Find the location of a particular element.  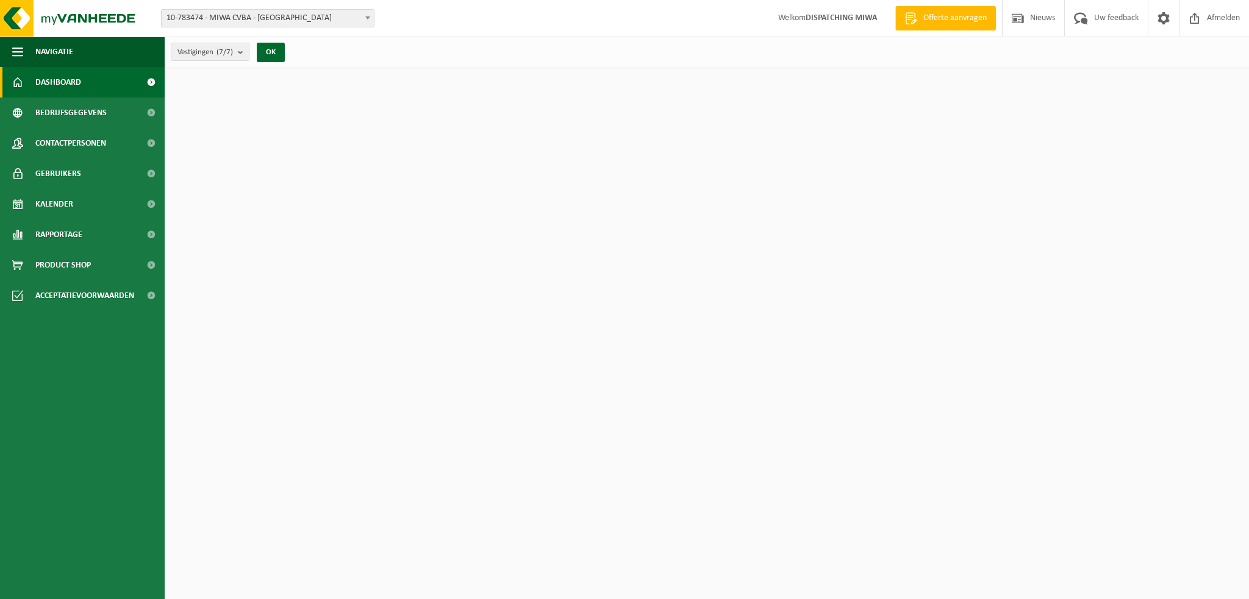

button: OK is located at coordinates (271, 52).